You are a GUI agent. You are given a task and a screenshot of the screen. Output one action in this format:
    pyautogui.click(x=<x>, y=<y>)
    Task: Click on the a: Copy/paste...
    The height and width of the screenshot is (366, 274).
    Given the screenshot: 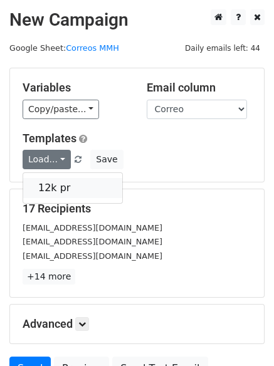 What is the action you would take?
    pyautogui.click(x=61, y=109)
    